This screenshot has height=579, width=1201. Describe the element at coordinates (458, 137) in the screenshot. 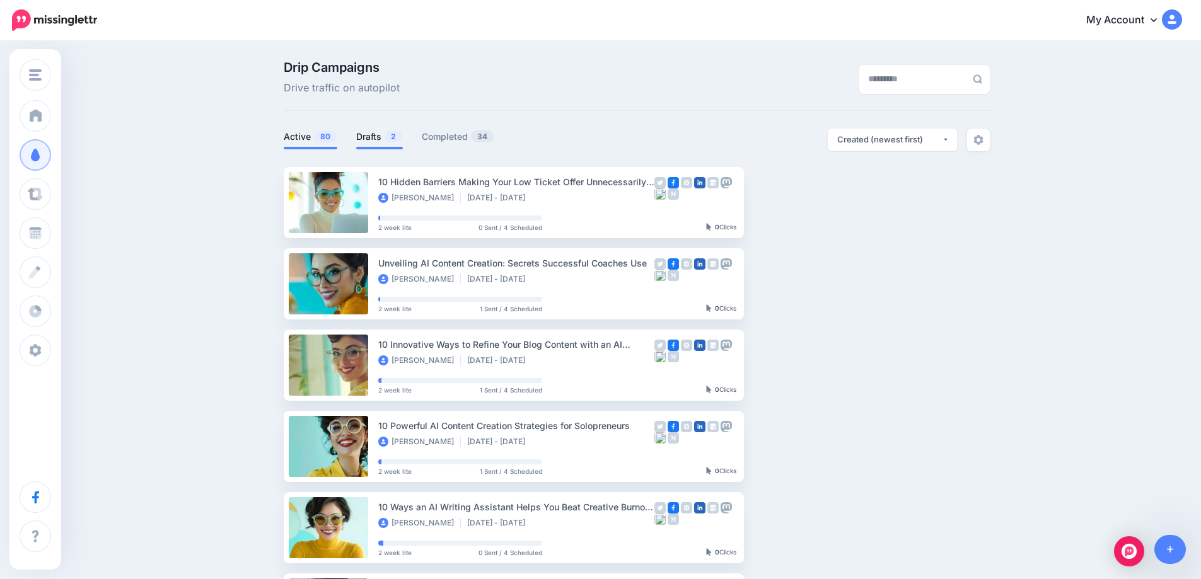

I see `a: Completed34` at that location.